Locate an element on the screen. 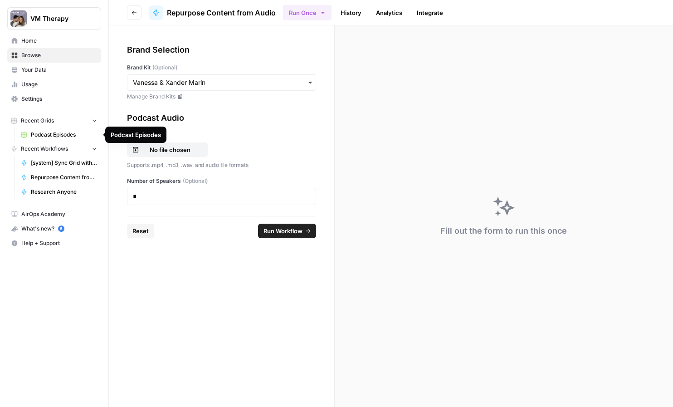  span: Recent Workflows is located at coordinates (44, 149).